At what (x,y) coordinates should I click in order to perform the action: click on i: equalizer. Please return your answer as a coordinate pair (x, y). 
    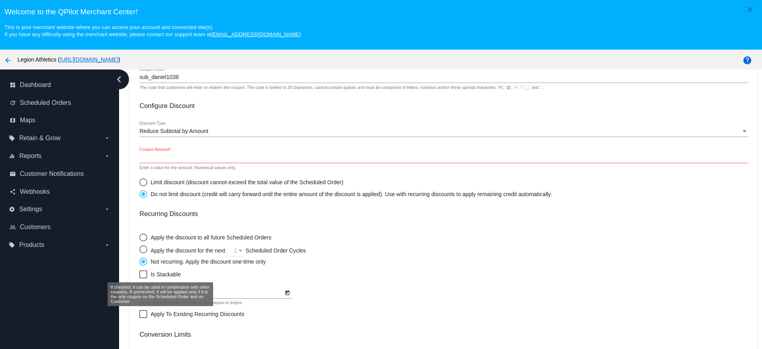
    Looking at the image, I should click on (12, 156).